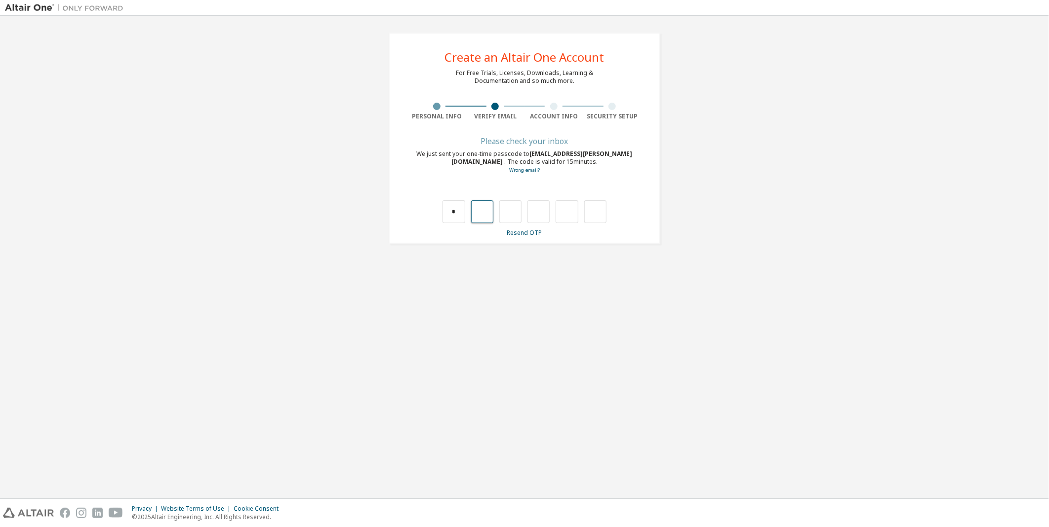  I want to click on div: For Free Trials, Licenses, Downloads, Learning & Documentation and so much more., so click(524, 77).